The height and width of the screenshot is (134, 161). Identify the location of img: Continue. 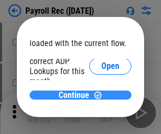
(98, 95).